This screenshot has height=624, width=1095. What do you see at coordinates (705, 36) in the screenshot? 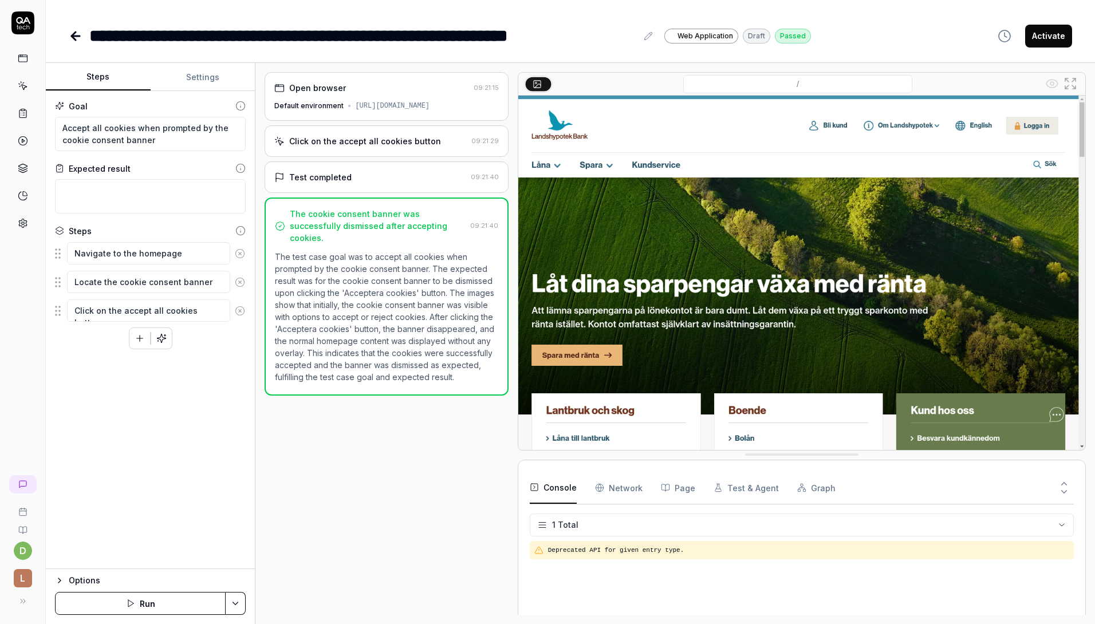
I see `span: Web Application` at bounding box center [705, 36].